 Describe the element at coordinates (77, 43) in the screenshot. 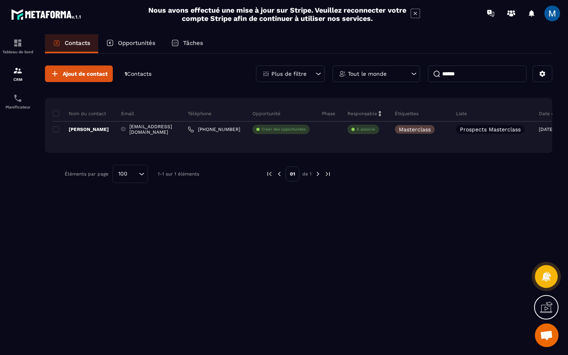

I see `p: Contacts` at that location.